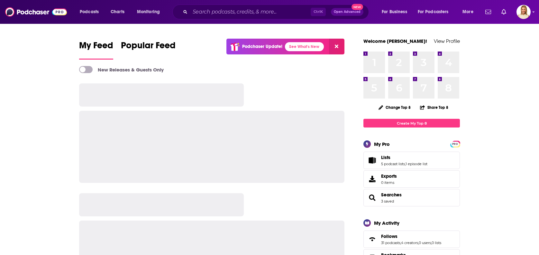 This screenshot has height=255, width=539. Describe the element at coordinates (148, 47) in the screenshot. I see `span: Popular Feed` at that location.